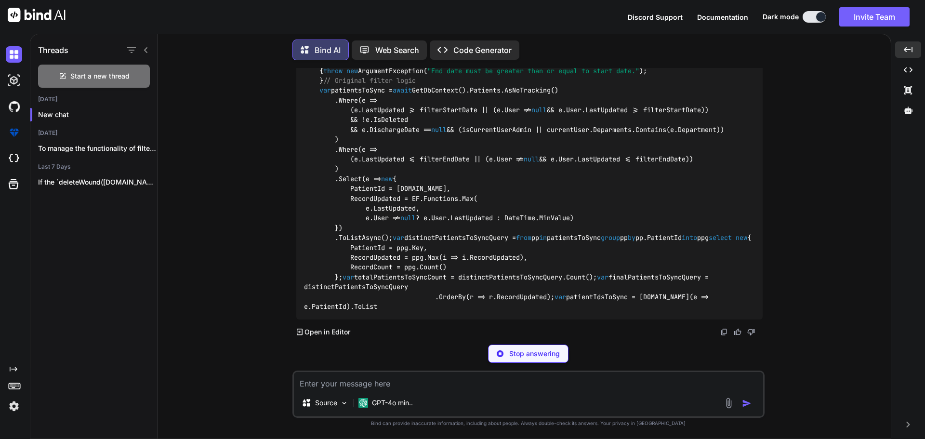  Describe the element at coordinates (402, 91) in the screenshot. I see `span: await` at that location.